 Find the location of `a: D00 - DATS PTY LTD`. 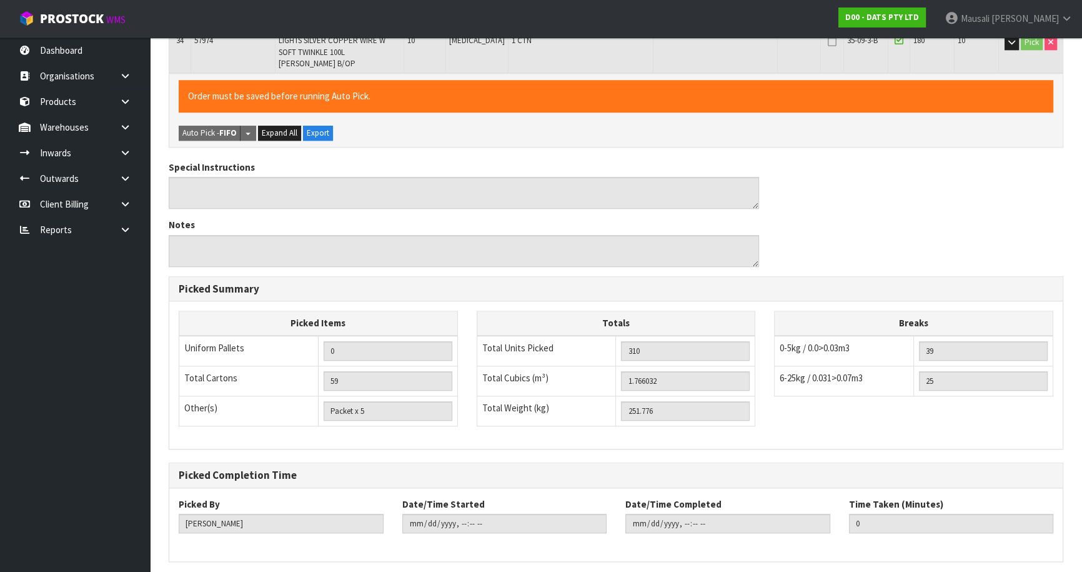

a: D00 - DATS PTY LTD is located at coordinates (882, 17).